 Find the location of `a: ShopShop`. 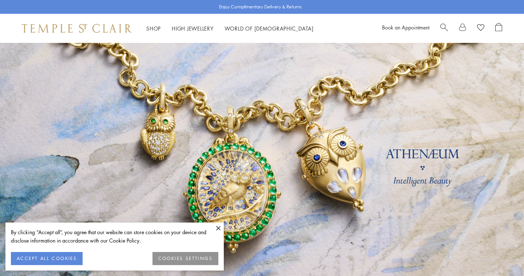

a: ShopShop is located at coordinates (153, 28).